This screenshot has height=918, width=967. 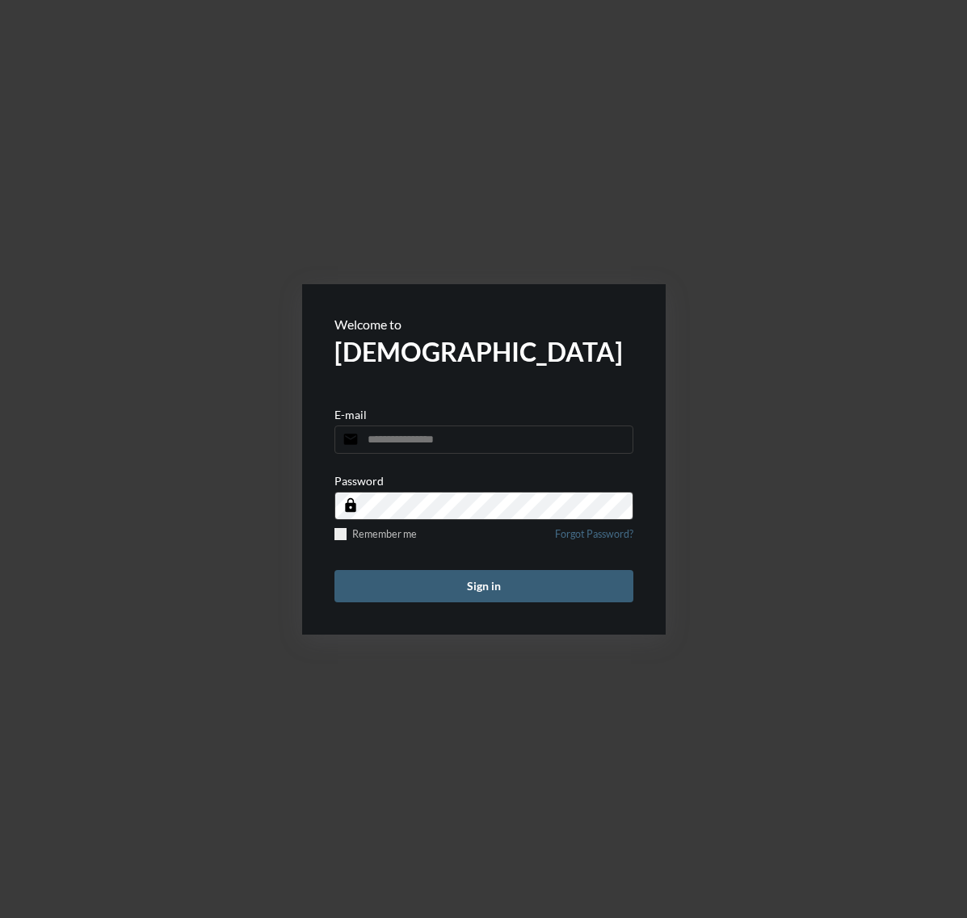 What do you see at coordinates (484, 324) in the screenshot?
I see `p: Welcome to` at bounding box center [484, 324].